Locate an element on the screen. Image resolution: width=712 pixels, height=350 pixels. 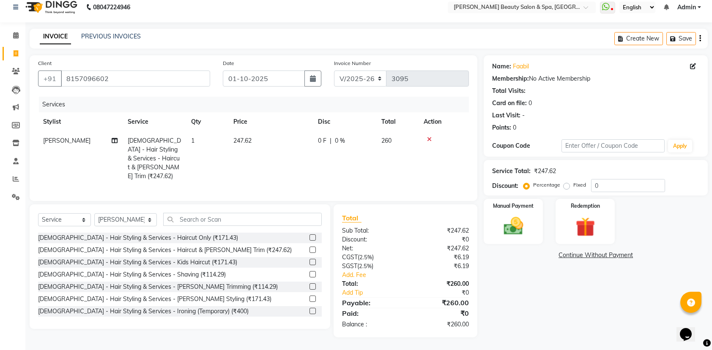
div: Services is located at coordinates (257, 104).